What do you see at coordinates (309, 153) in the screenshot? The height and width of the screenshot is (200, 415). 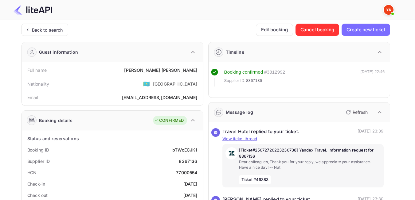 I see `p: [Ticket#25072720223230738] Yandex Travel. Information request for 8367136` at bounding box center [309, 153].